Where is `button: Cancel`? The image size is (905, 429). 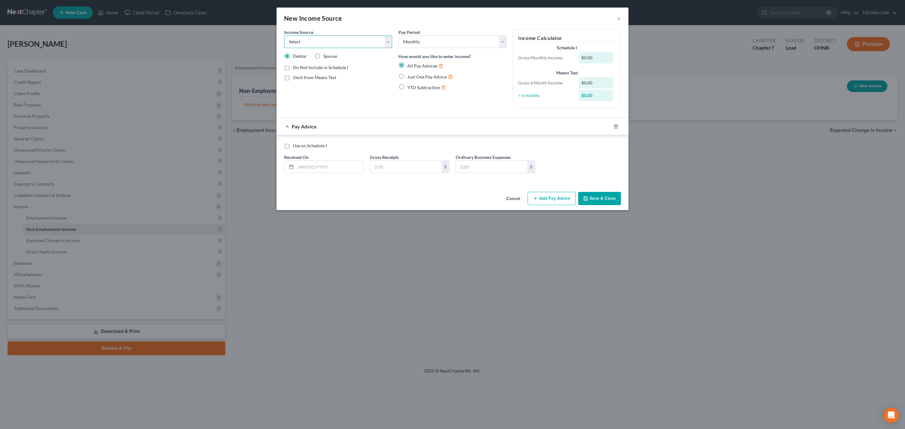 button: Cancel is located at coordinates (513, 199).